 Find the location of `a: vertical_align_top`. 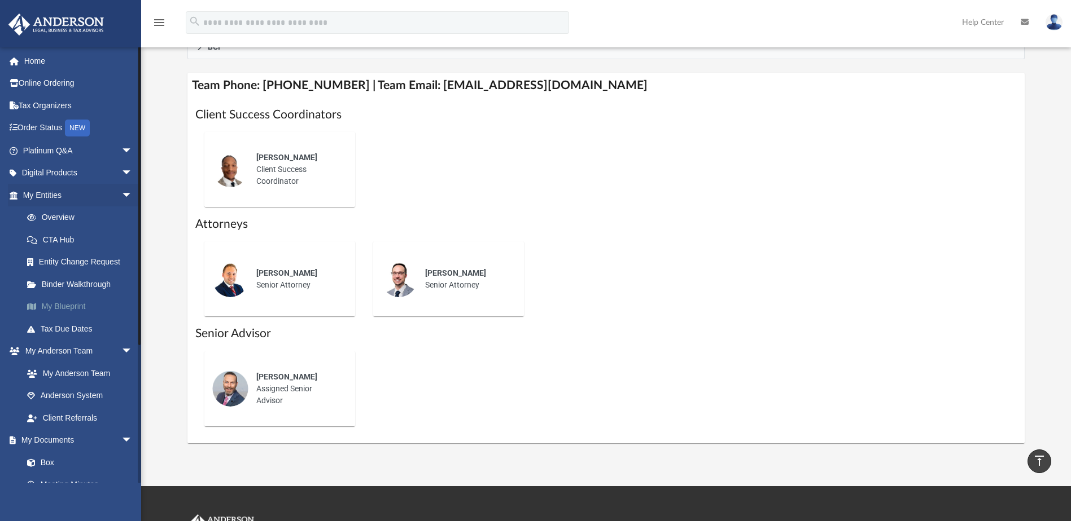

a: vertical_align_top is located at coordinates (1039, 462).